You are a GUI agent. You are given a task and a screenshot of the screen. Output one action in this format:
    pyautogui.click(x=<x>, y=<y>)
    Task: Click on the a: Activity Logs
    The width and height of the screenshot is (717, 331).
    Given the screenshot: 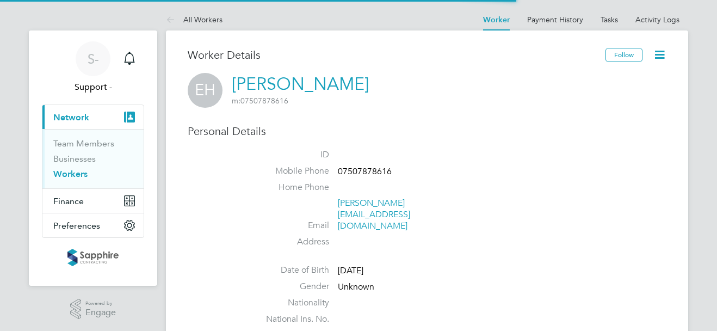 What is the action you would take?
    pyautogui.click(x=657, y=20)
    